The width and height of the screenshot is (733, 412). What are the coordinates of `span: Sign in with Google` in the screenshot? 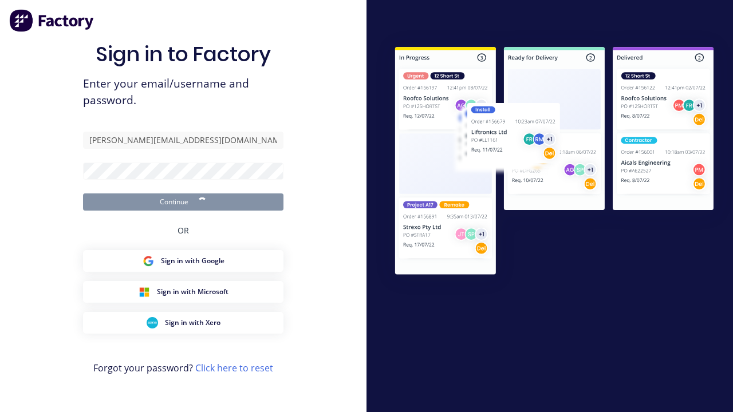 It's located at (192, 261).